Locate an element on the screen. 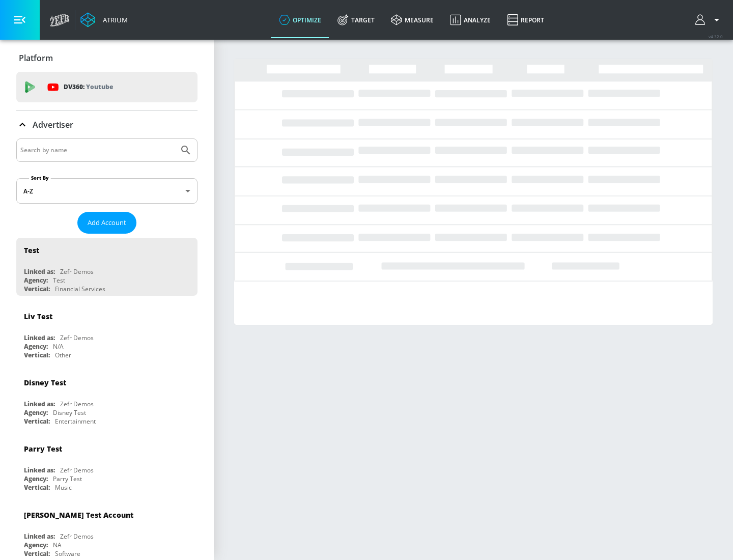  div: A-Z is located at coordinates (107, 191).